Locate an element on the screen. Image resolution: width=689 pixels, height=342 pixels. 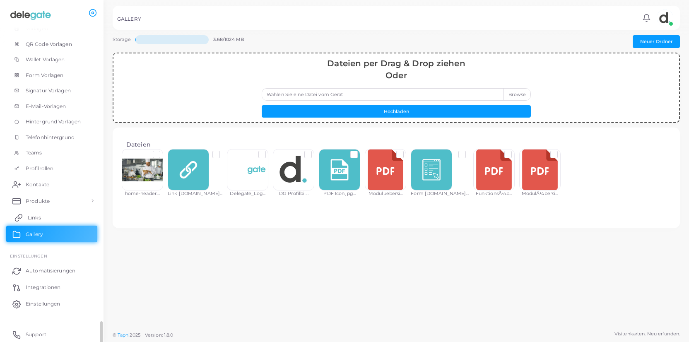
a: Telefonhintergrund is located at coordinates (52, 137).